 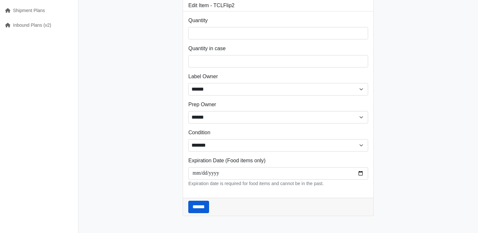 What do you see at coordinates (198, 20) in the screenshot?
I see `label: Quantity` at bounding box center [198, 20].